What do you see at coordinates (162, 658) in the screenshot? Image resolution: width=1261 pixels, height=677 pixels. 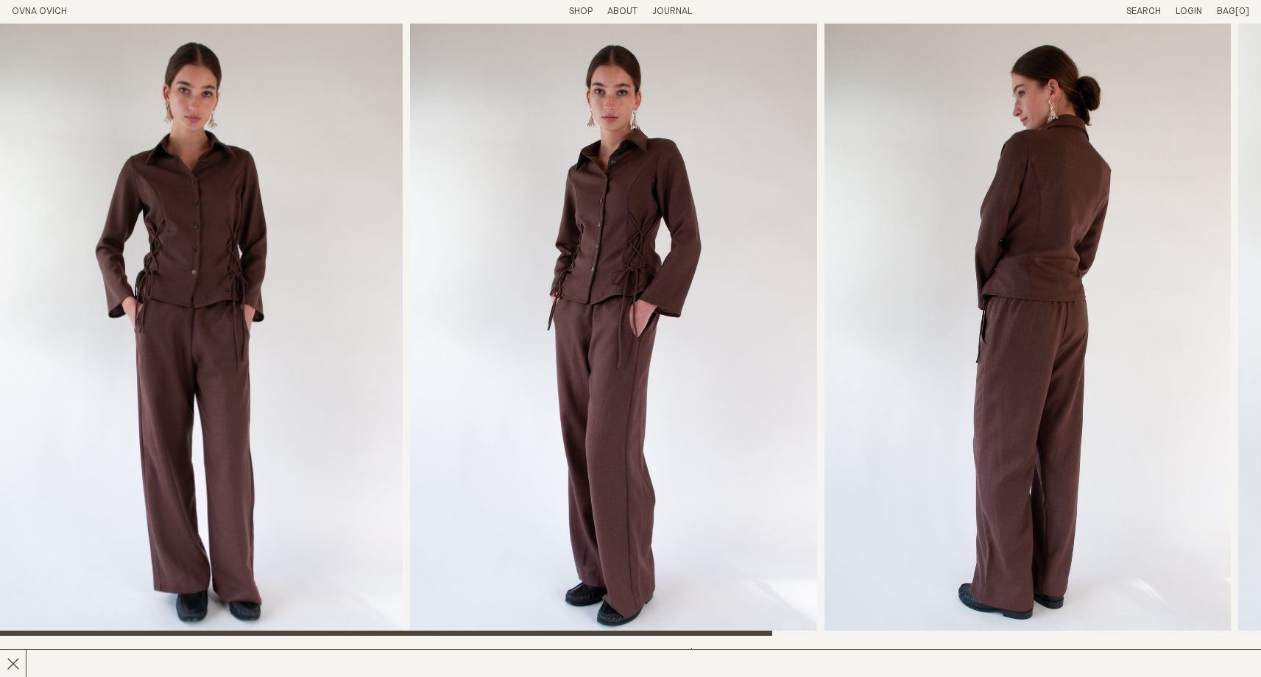 I see `h2: Painter Pant` at bounding box center [162, 658].